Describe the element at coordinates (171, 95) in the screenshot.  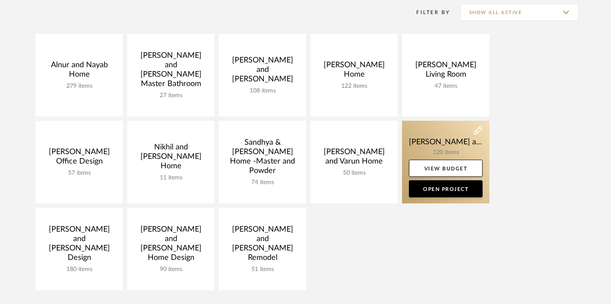
I see `div: 27 items` at that location.